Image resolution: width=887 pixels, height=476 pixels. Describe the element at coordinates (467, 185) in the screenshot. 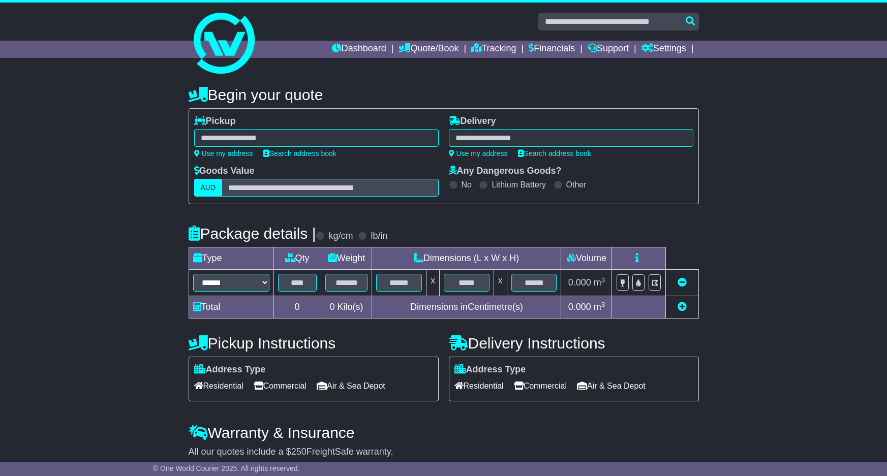

I see `label: No` at that location.